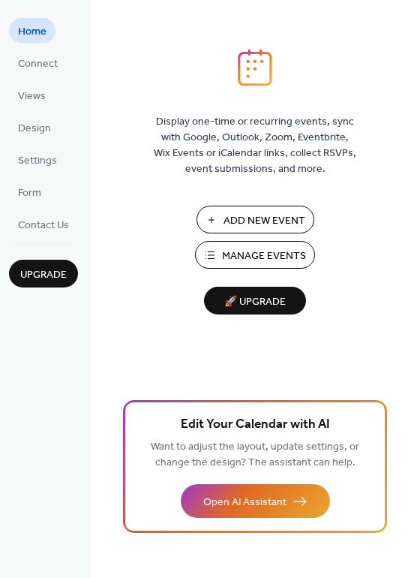  I want to click on a: Design, so click(35, 127).